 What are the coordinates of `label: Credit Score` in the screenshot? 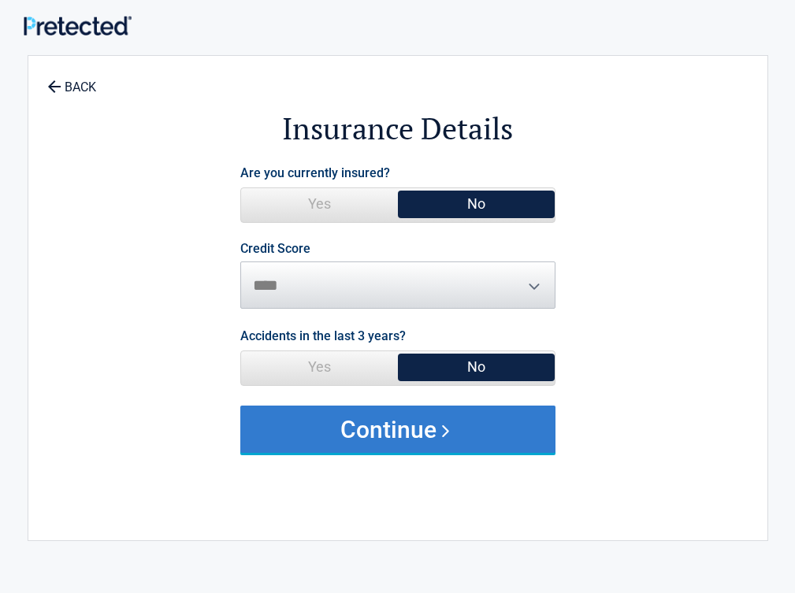 It's located at (275, 249).